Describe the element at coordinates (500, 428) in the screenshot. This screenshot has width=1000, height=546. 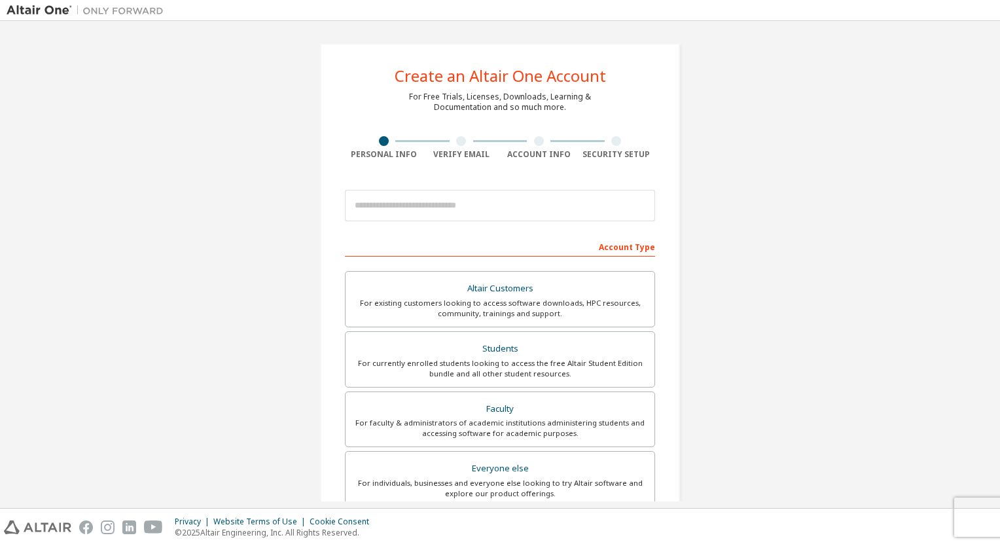
I see `div: For faculty & administrators of academic institutions administering students and accessing softwa...` at that location.